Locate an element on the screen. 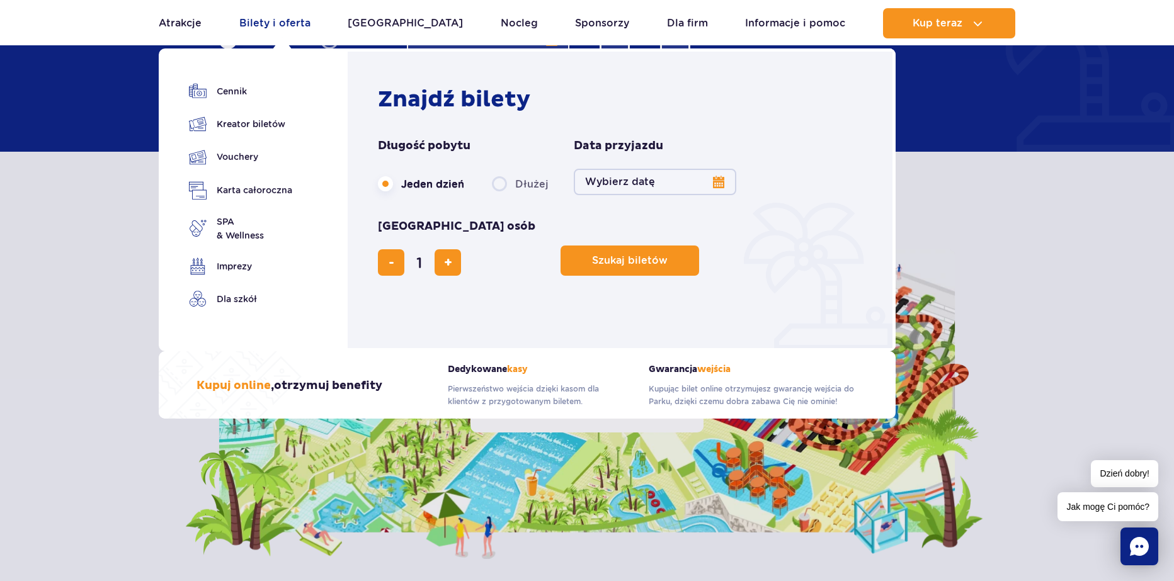 Image resolution: width=1174 pixels, height=581 pixels. button: Szukaj biletów is located at coordinates (630, 261).